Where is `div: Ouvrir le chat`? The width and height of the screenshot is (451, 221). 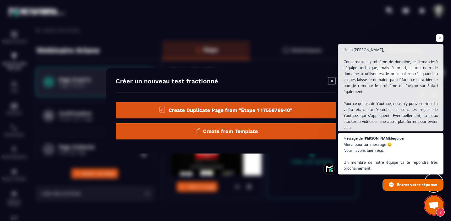 div: Ouvrir le chat is located at coordinates (434, 205).